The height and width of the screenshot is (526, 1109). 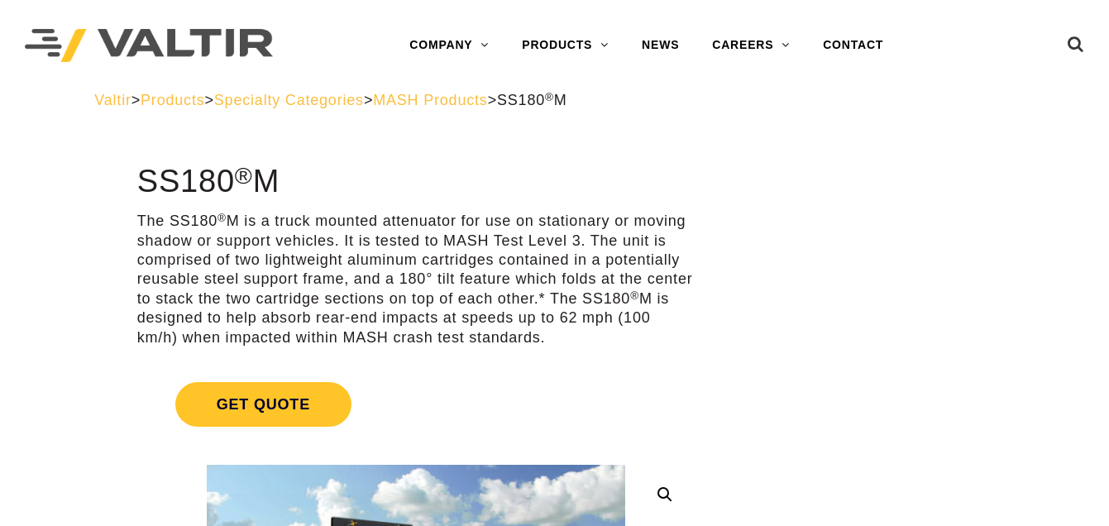 I want to click on span: MASH Products, so click(x=430, y=100).